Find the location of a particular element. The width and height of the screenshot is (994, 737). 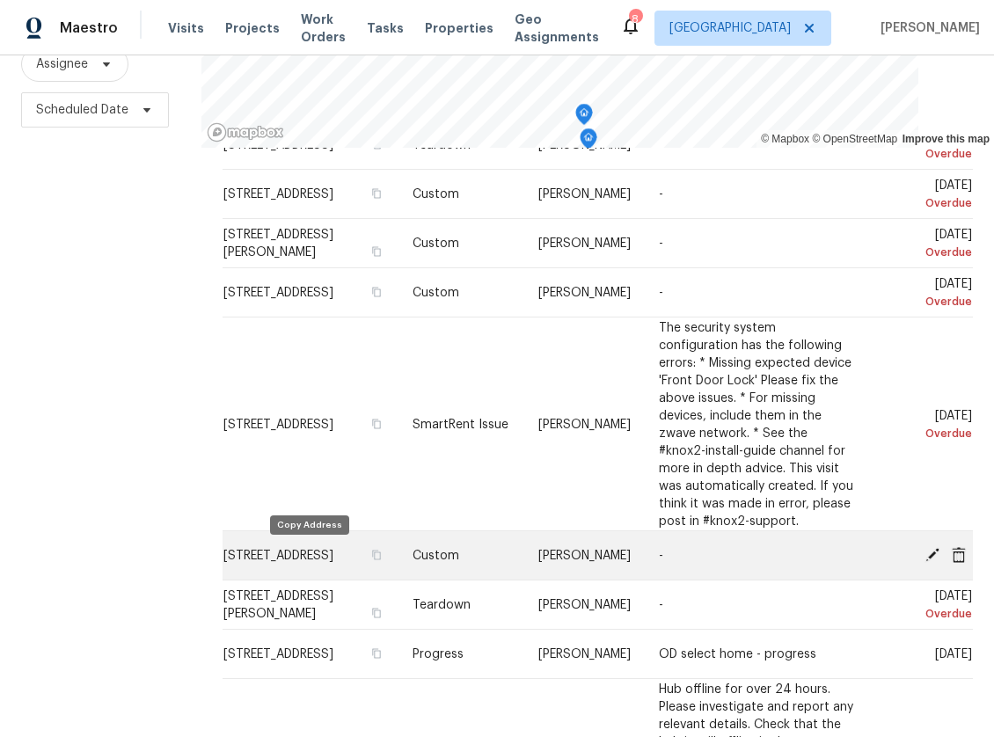

span: Work Orders is located at coordinates (323, 28).